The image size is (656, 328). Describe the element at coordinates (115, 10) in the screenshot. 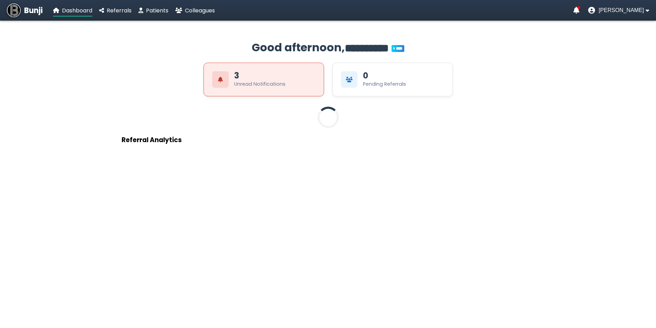

I see `a: Referrals` at that location.